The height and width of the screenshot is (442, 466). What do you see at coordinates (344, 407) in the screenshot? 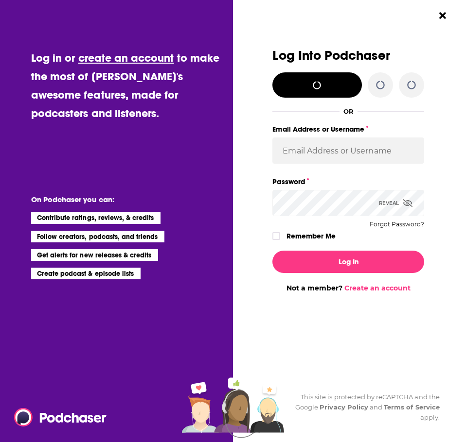
I see `a: Privacy Policy` at bounding box center [344, 407].